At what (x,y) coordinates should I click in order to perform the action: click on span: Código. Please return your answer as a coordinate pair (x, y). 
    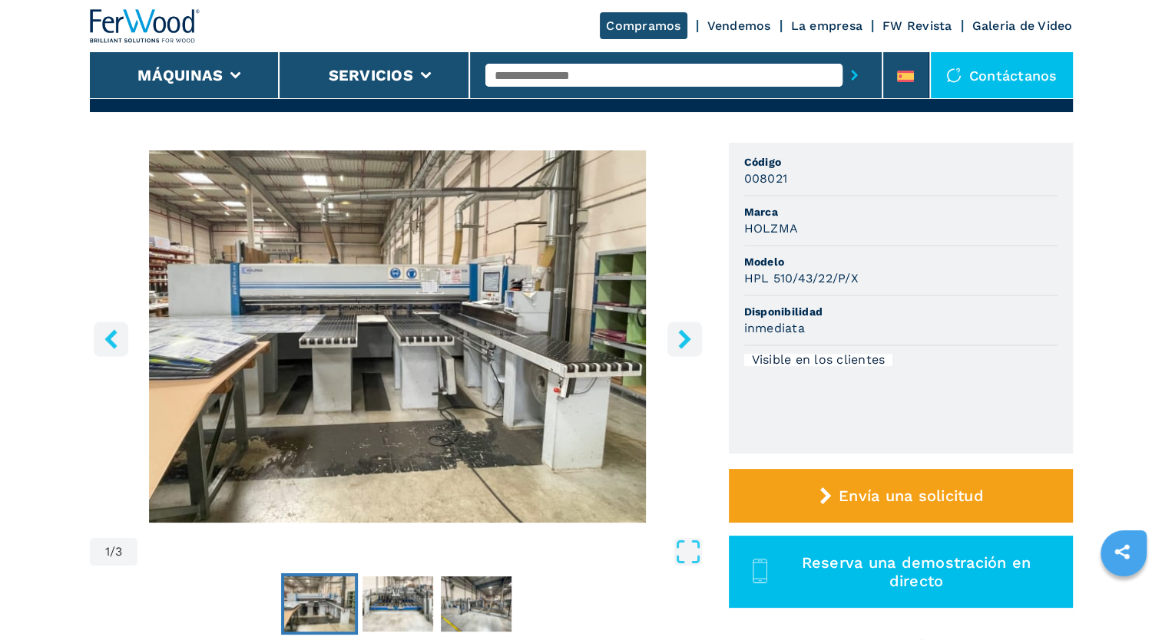
    Looking at the image, I should click on (901, 162).